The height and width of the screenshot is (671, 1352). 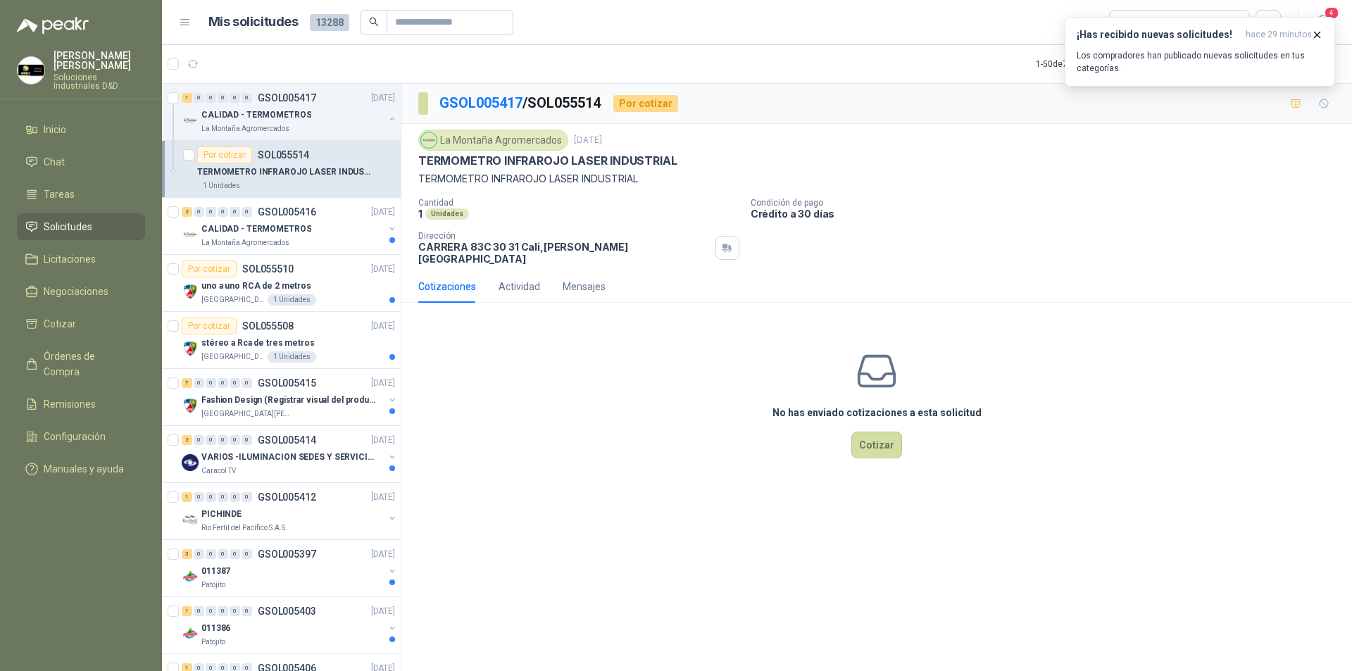 What do you see at coordinates (81, 130) in the screenshot?
I see `a: Inicio` at bounding box center [81, 130].